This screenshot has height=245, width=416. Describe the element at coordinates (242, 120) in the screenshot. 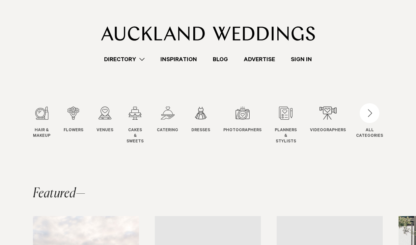

I see `a: Photographers` at that location.